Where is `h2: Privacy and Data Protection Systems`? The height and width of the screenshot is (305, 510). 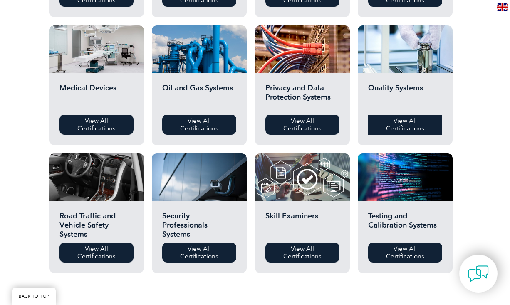
h2: Privacy and Data Protection Systems is located at coordinates (303, 96).